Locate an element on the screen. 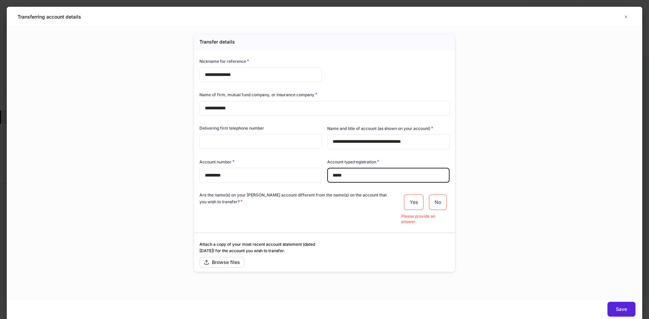 The image size is (649, 319). h6: Account type/registration is located at coordinates (353, 162).